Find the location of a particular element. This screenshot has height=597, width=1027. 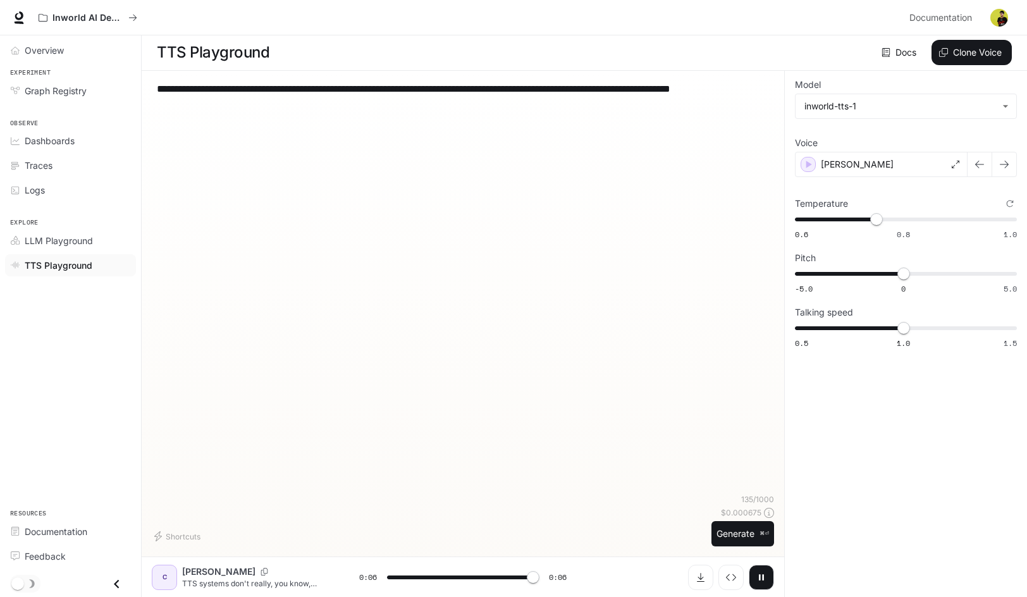

span: 0.8 is located at coordinates (903, 234).